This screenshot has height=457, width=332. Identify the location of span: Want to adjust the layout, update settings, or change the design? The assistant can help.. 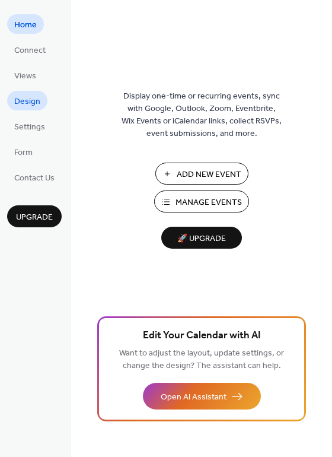
(202, 359).